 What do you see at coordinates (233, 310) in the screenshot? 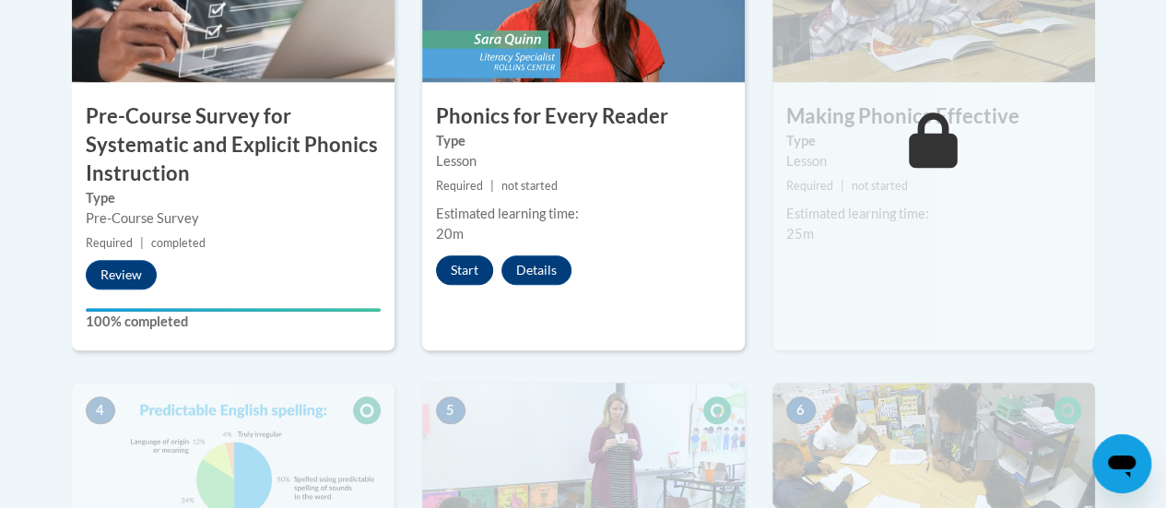
I see `div: Your progress` at bounding box center [233, 310].